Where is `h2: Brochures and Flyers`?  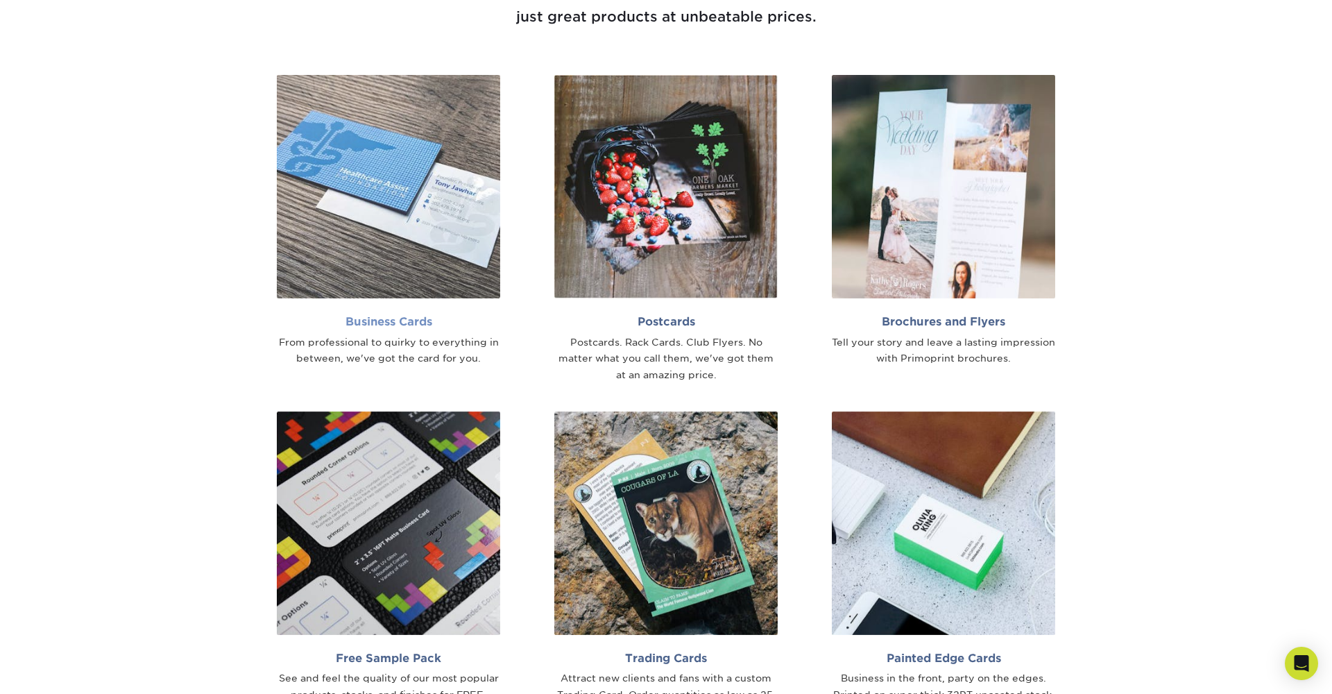
h2: Brochures and Flyers is located at coordinates (943, 321).